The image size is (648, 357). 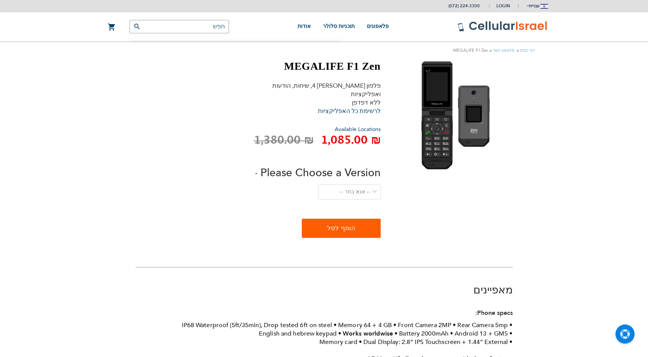 What do you see at coordinates (503, 26) in the screenshot?
I see `img: לוגו סלולר ישראל` at bounding box center [503, 26].